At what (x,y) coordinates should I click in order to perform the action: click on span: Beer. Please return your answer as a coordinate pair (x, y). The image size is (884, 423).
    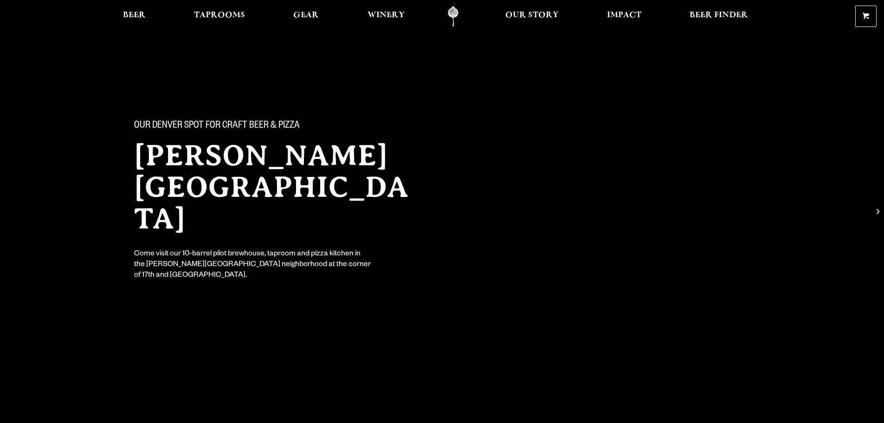
    Looking at the image, I should click on (134, 15).